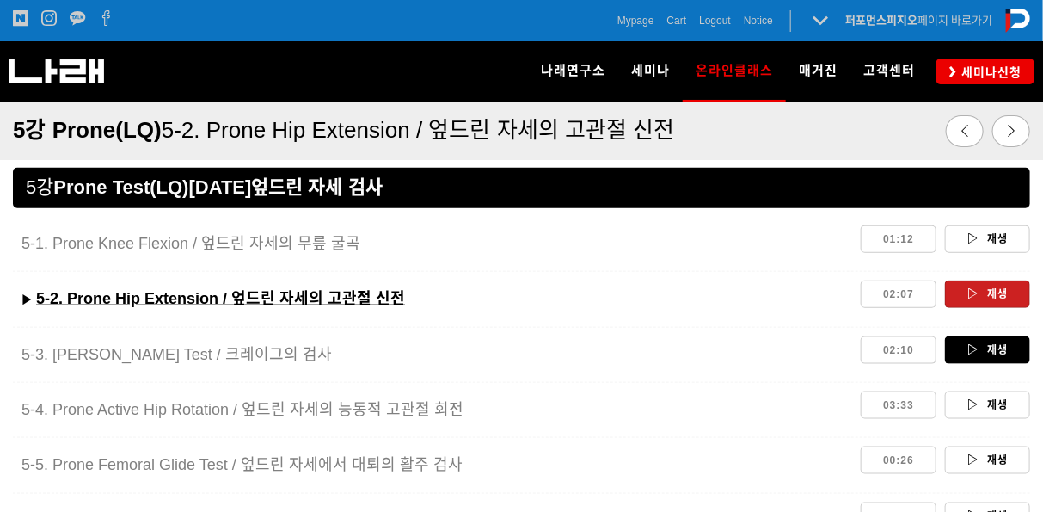  Describe the element at coordinates (889, 71) in the screenshot. I see `span: 고객센터` at that location.